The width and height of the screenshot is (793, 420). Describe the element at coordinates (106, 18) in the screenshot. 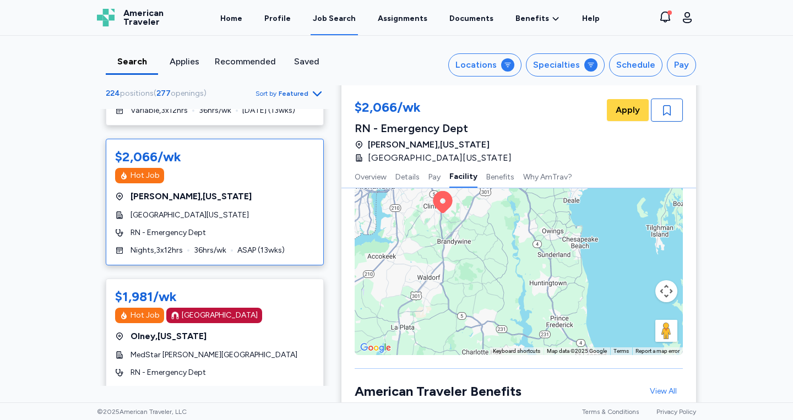

I see `img: Logo` at that location.